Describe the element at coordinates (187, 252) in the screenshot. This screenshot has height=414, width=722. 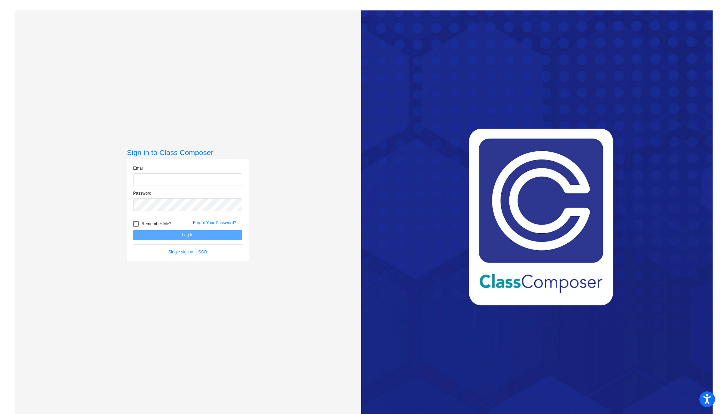
I see `a: Single sign on - SSO` at that location.